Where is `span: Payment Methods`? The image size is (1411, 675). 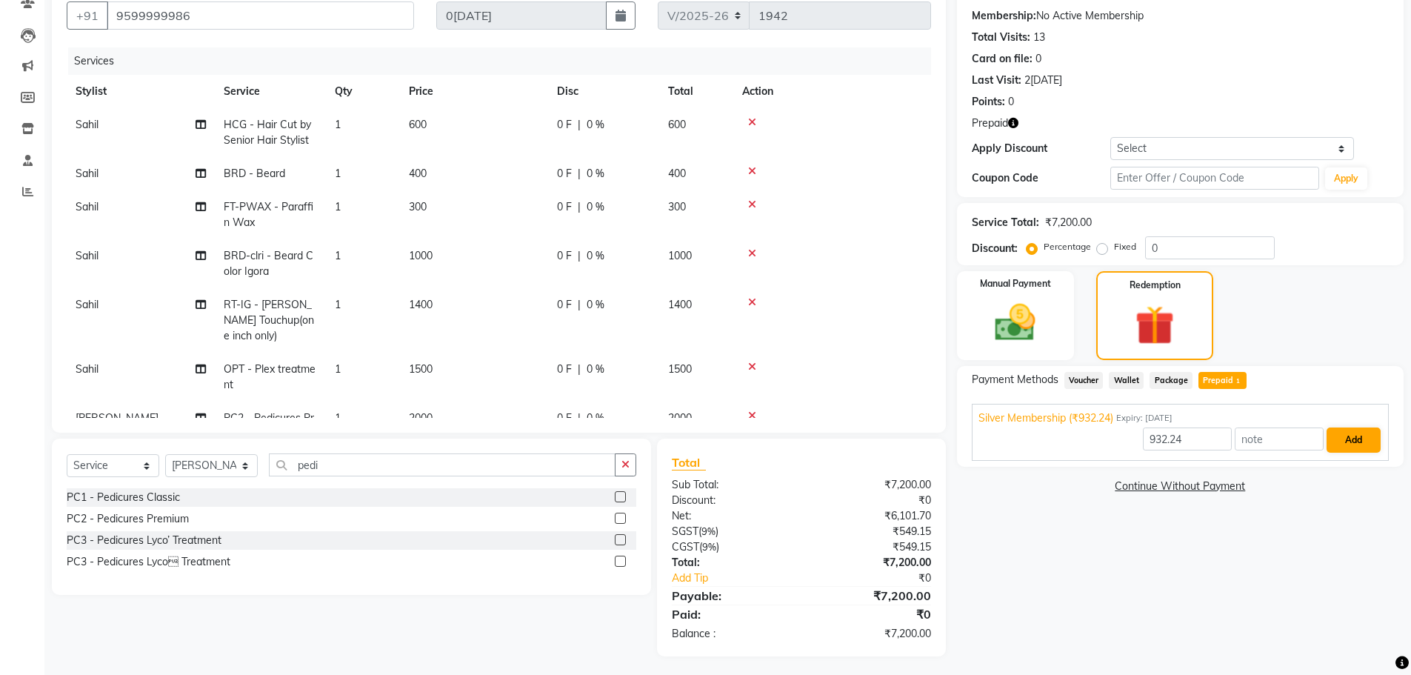 span: Payment Methods is located at coordinates (1015, 379).